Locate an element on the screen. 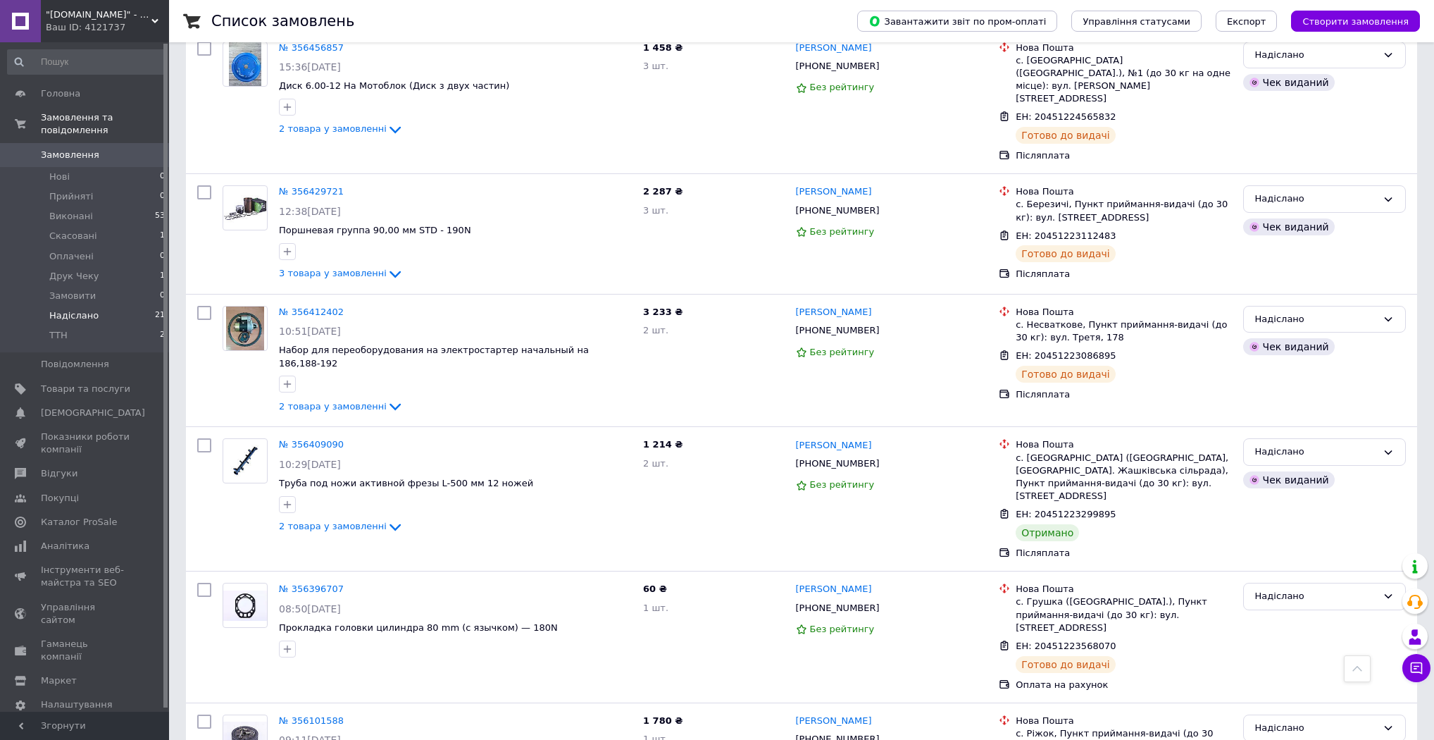  span: ТТН is located at coordinates (58, 335).